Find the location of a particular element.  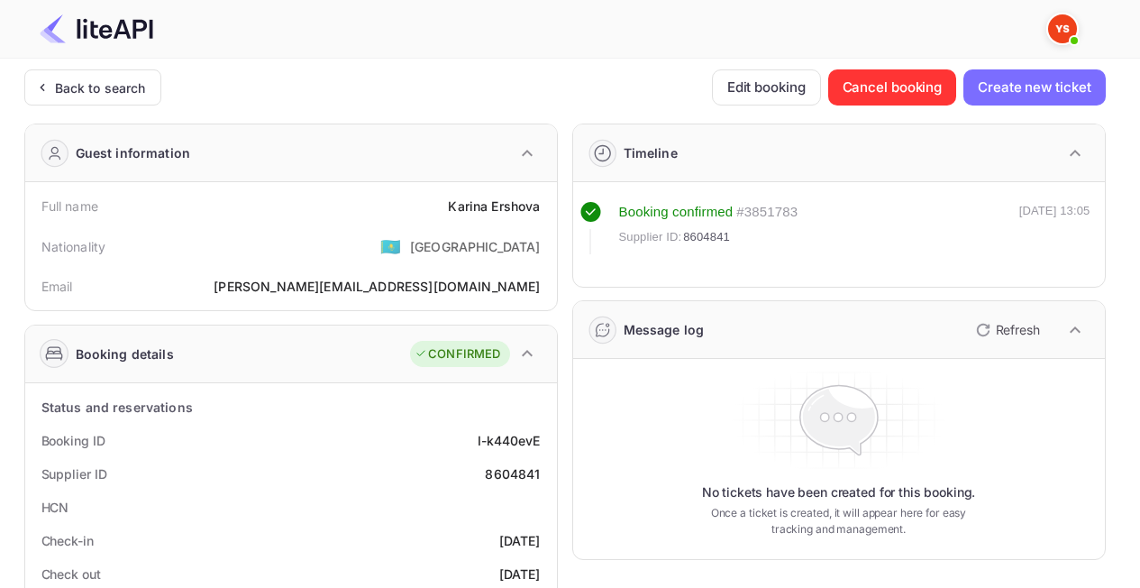

button: Create new ticket is located at coordinates (1034, 87).